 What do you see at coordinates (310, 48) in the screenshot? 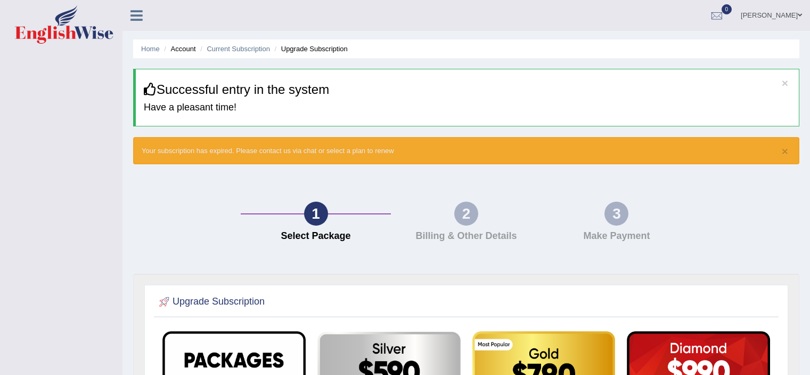
I see `li: Upgrade Subscription` at bounding box center [310, 48].